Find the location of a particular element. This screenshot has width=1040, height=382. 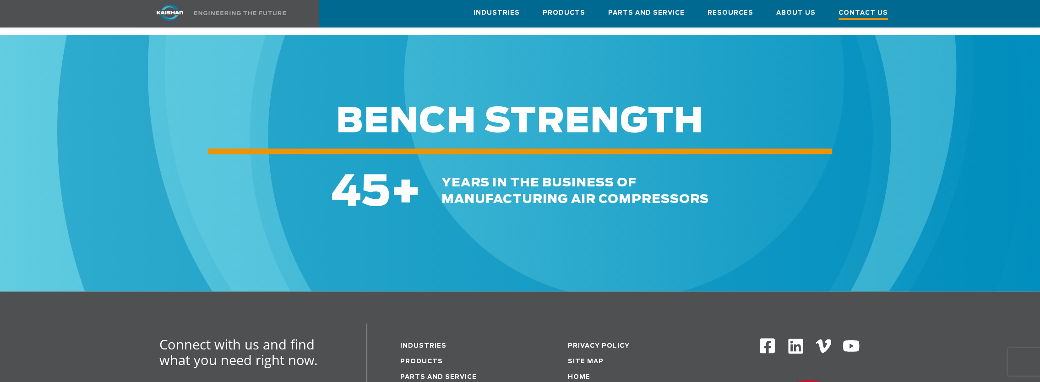

span: Resources is located at coordinates (730, 13).